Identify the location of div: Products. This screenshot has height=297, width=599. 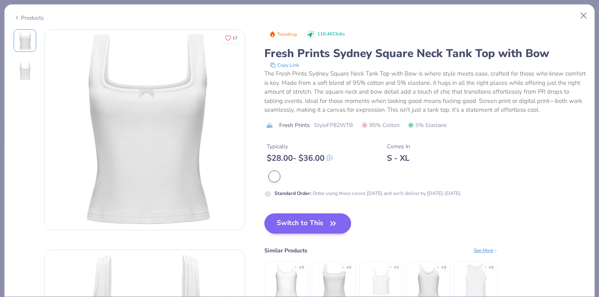
(29, 18).